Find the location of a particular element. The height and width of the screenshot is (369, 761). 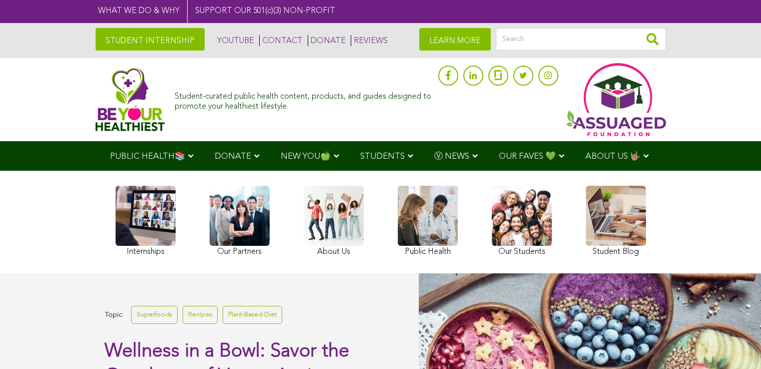

span: STUDENTS is located at coordinates (382, 156).